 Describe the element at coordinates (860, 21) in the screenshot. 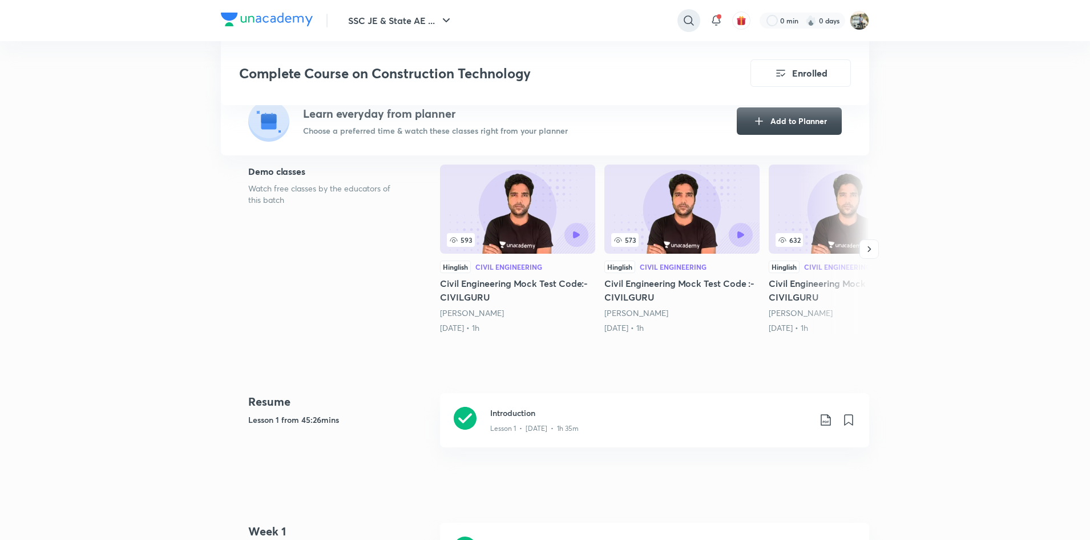

I see `img: Shivam Kushwaha` at that location.